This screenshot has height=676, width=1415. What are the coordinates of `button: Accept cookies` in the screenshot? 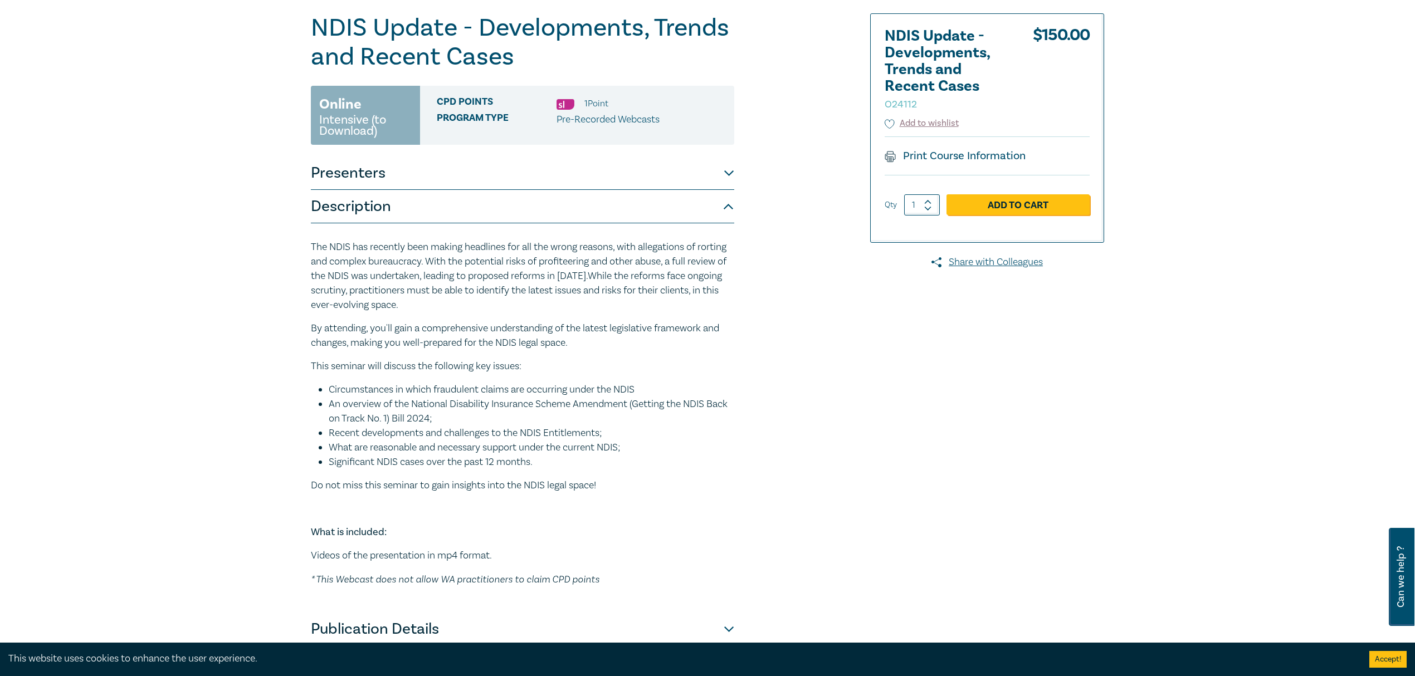 It's located at (1388, 660).